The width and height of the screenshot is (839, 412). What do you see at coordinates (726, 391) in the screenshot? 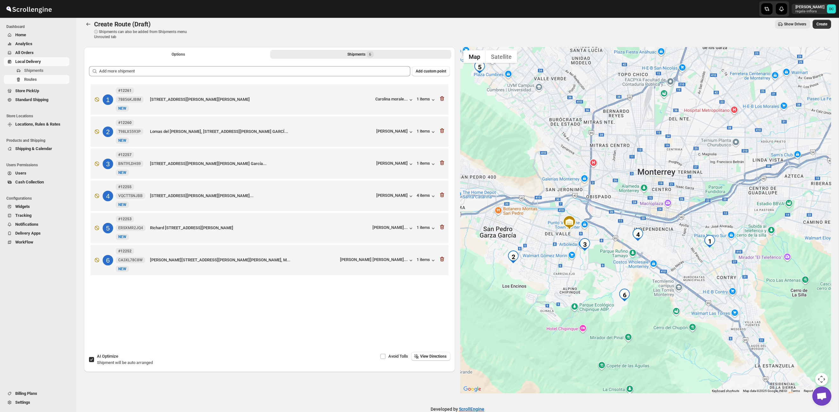
I see `button: Keyboard shortcuts` at bounding box center [726, 391].